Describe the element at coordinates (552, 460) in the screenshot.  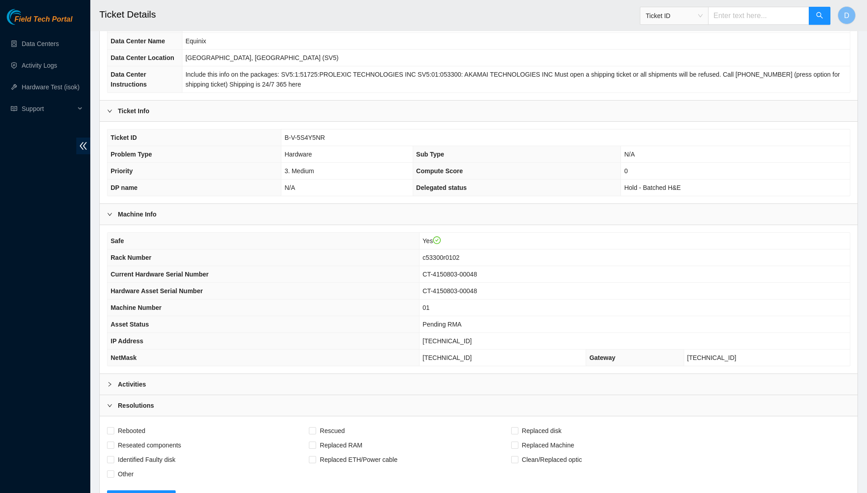
I see `span: Clean/Replaced optic` at that location.